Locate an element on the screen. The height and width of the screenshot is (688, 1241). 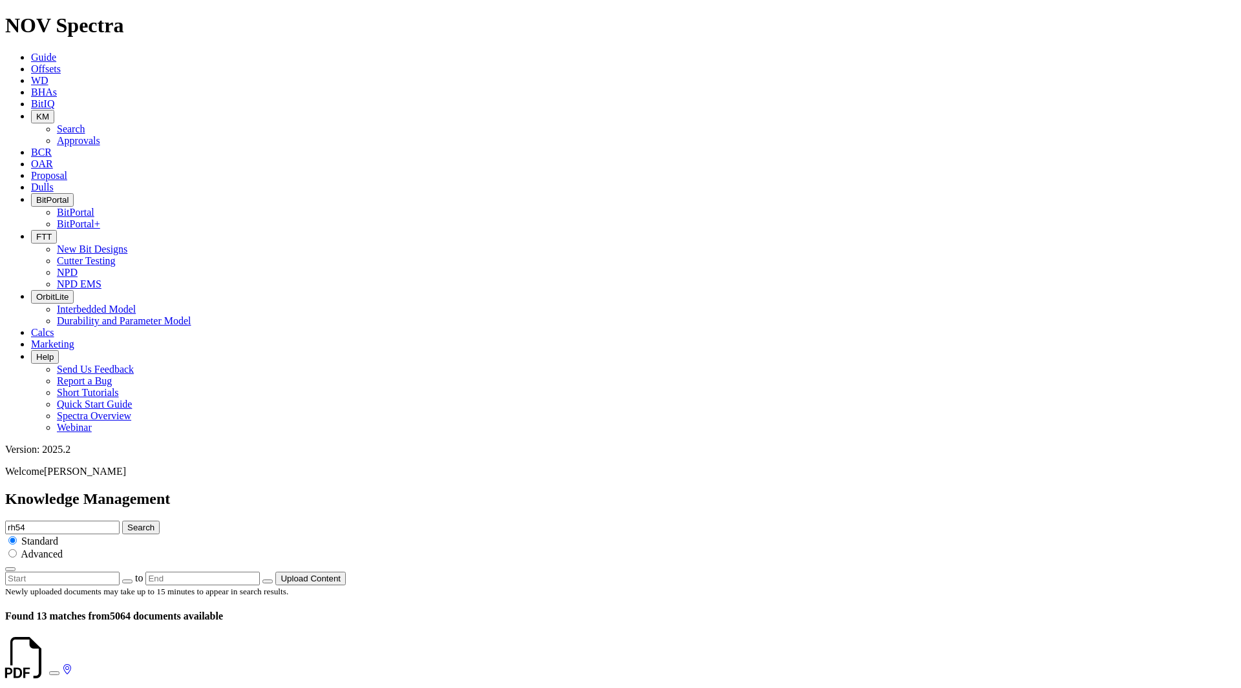
span: Advanced is located at coordinates (41, 554).